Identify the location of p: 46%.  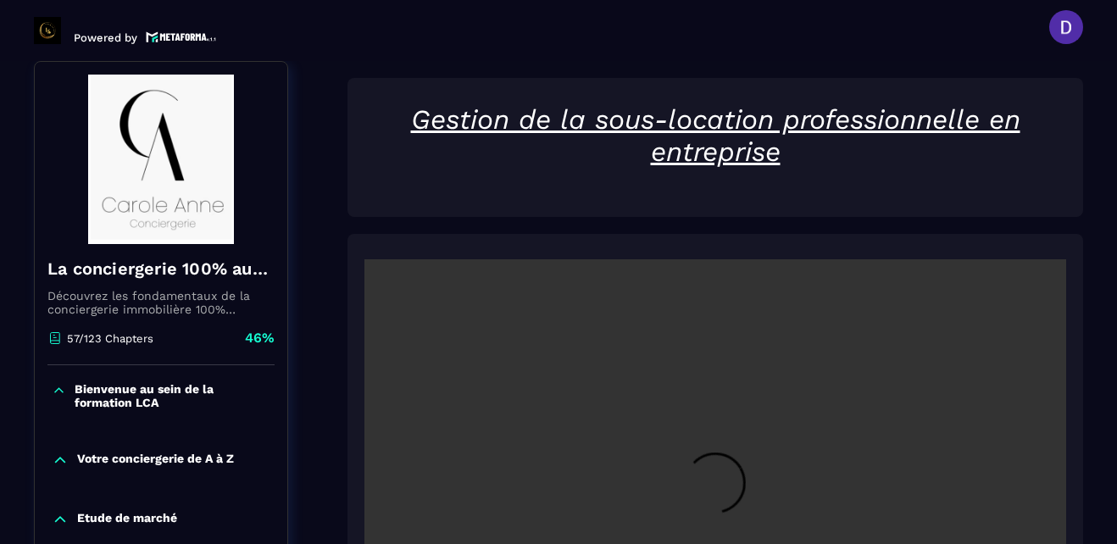
(259, 338).